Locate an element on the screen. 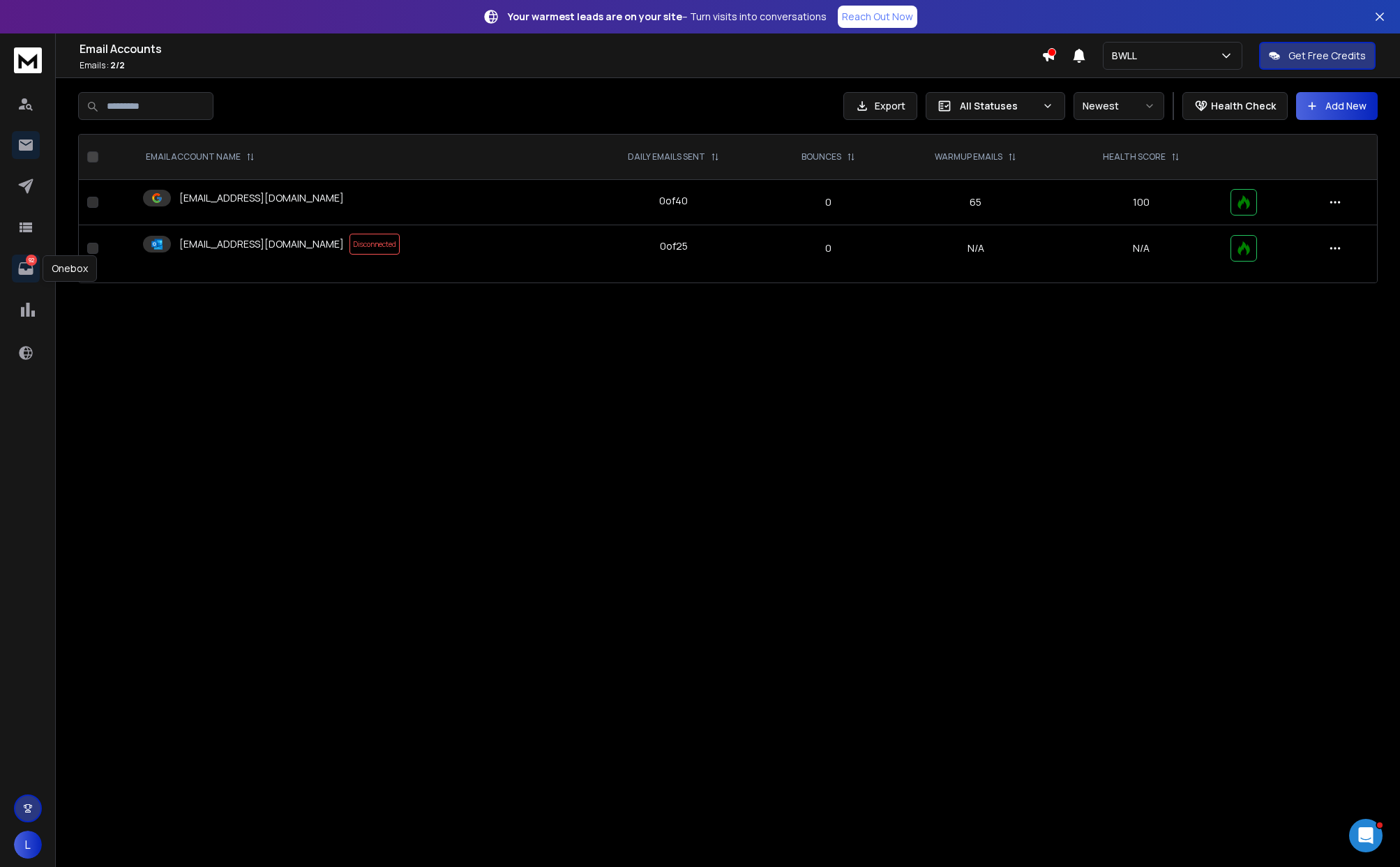  button: Newest is located at coordinates (1119, 106).